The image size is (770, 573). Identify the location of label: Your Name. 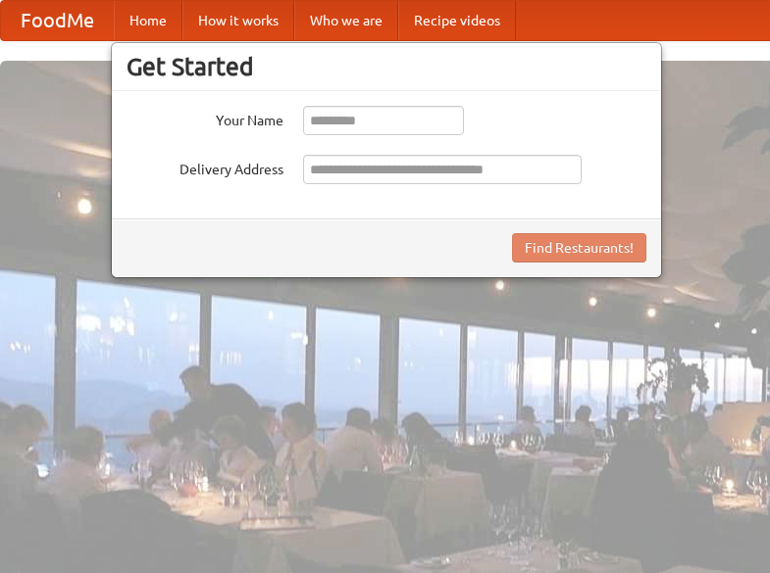
(205, 118).